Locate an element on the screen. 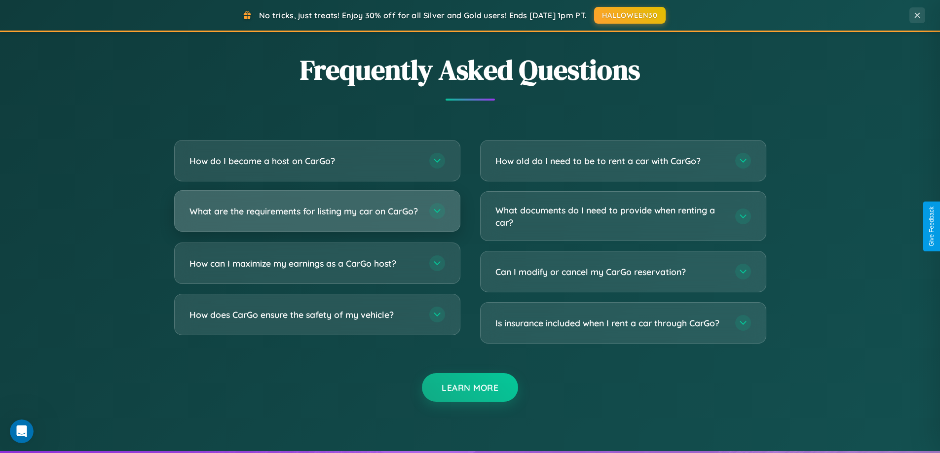 This screenshot has width=940, height=453. button: Learn More is located at coordinates (470, 388).